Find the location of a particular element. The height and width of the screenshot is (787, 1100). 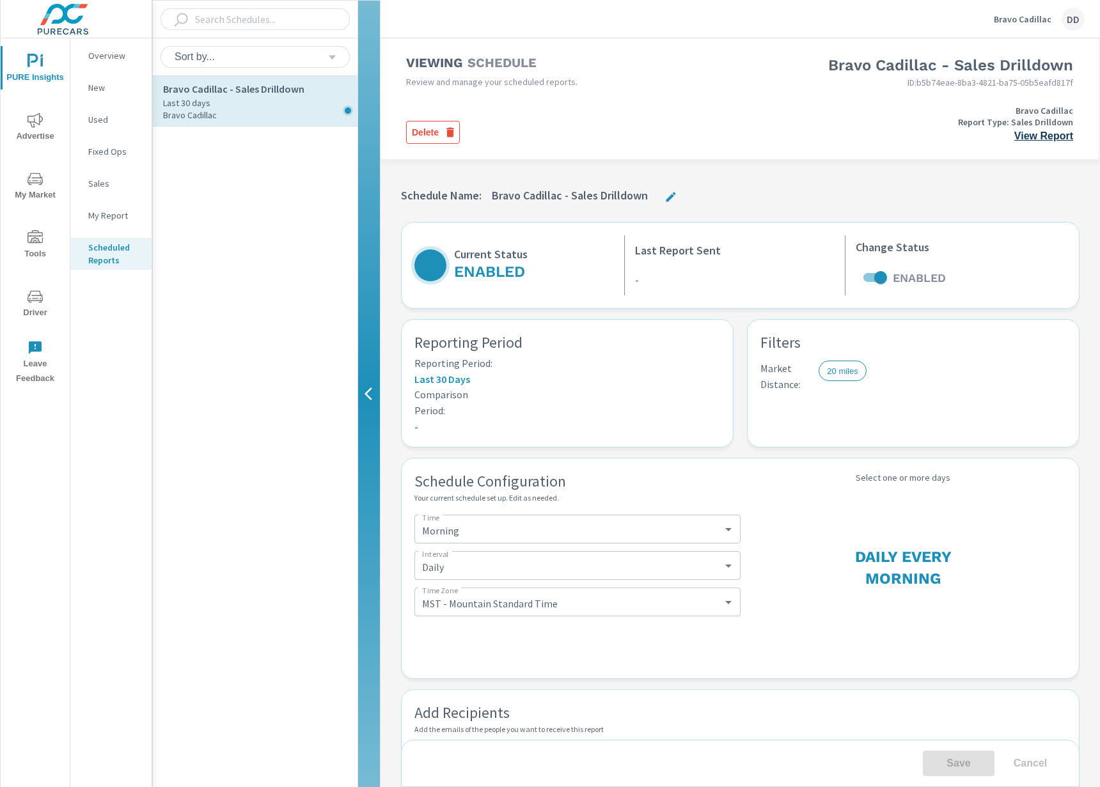

p: Fixed Ops is located at coordinates (114, 152).